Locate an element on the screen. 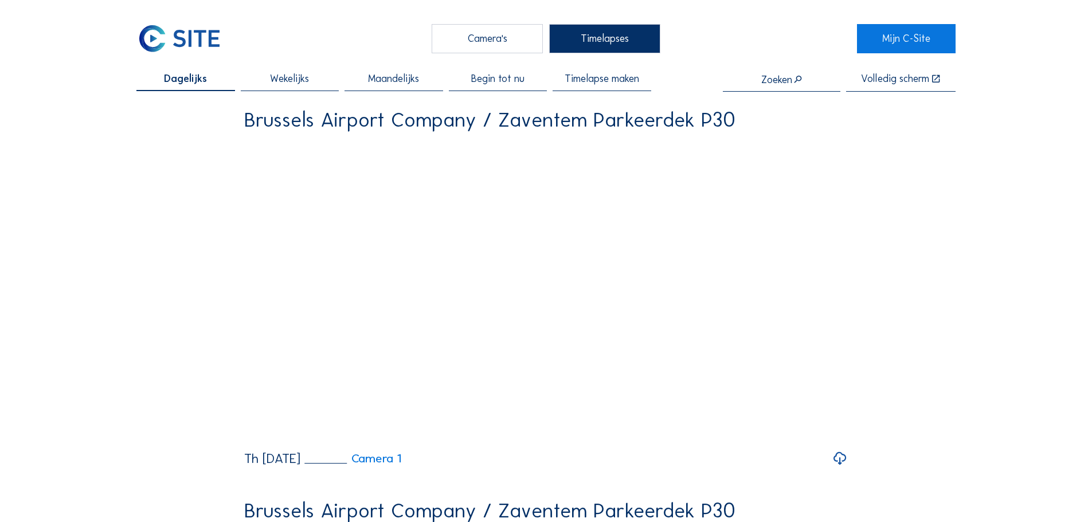 The image size is (1092, 522). span: Dagelijks is located at coordinates (185, 79).